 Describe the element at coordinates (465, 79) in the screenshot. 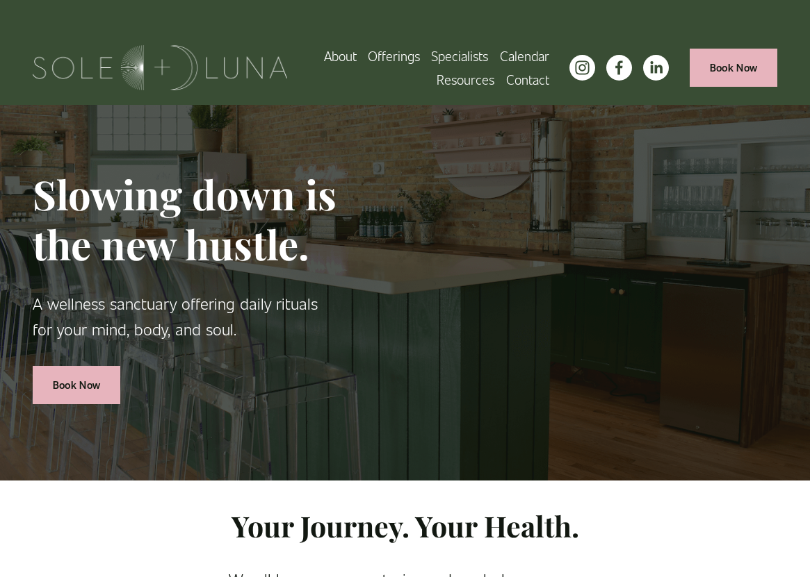

I see `span: Resources` at that location.